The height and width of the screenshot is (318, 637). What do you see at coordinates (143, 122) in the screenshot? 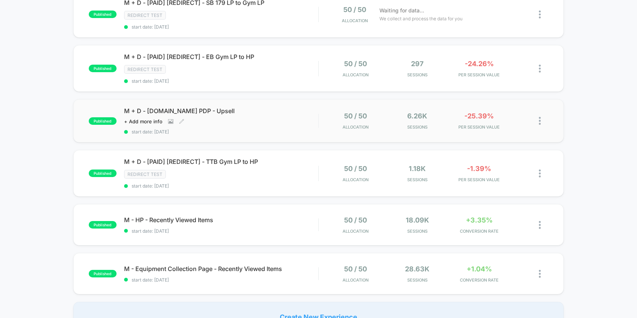
I see `span: + Add more info` at bounding box center [143, 122].